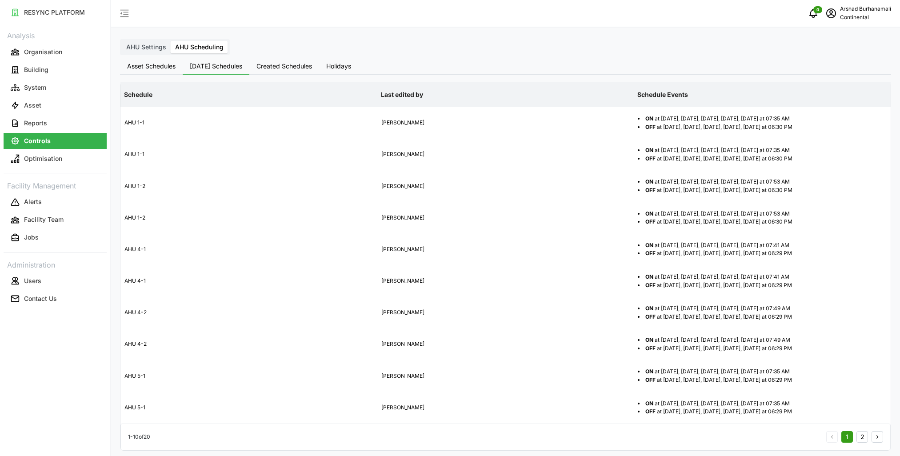 This screenshot has width=900, height=456. What do you see at coordinates (55, 123) in the screenshot?
I see `a: Reports` at bounding box center [55, 123].